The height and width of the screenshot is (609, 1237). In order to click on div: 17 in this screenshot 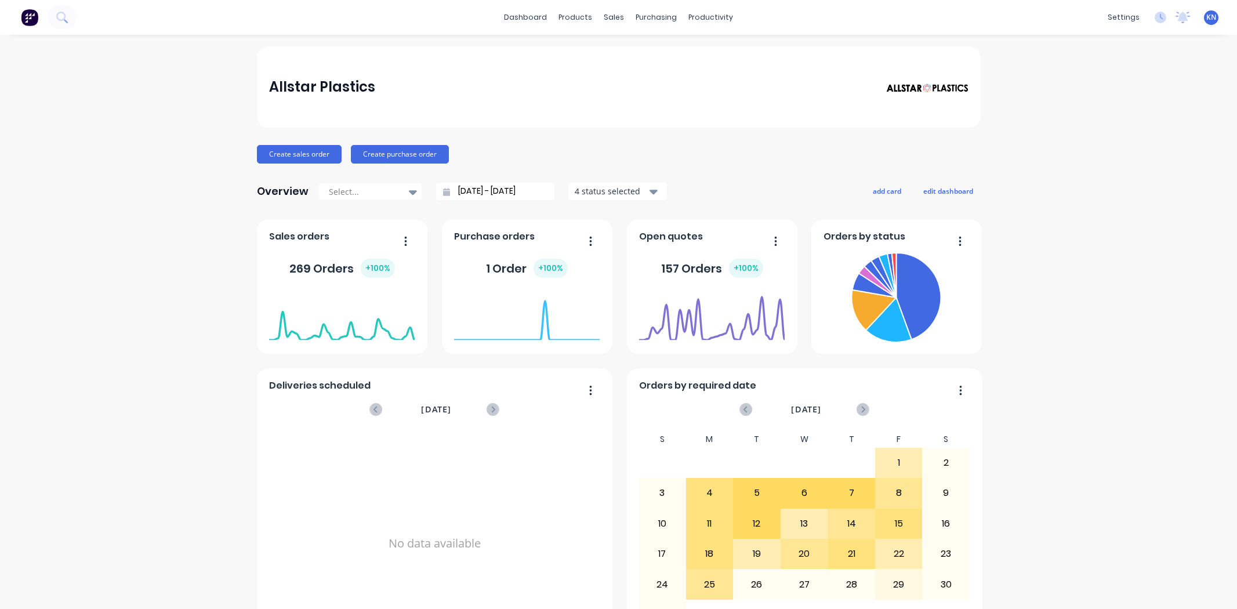, I will do `click(662, 554)`.